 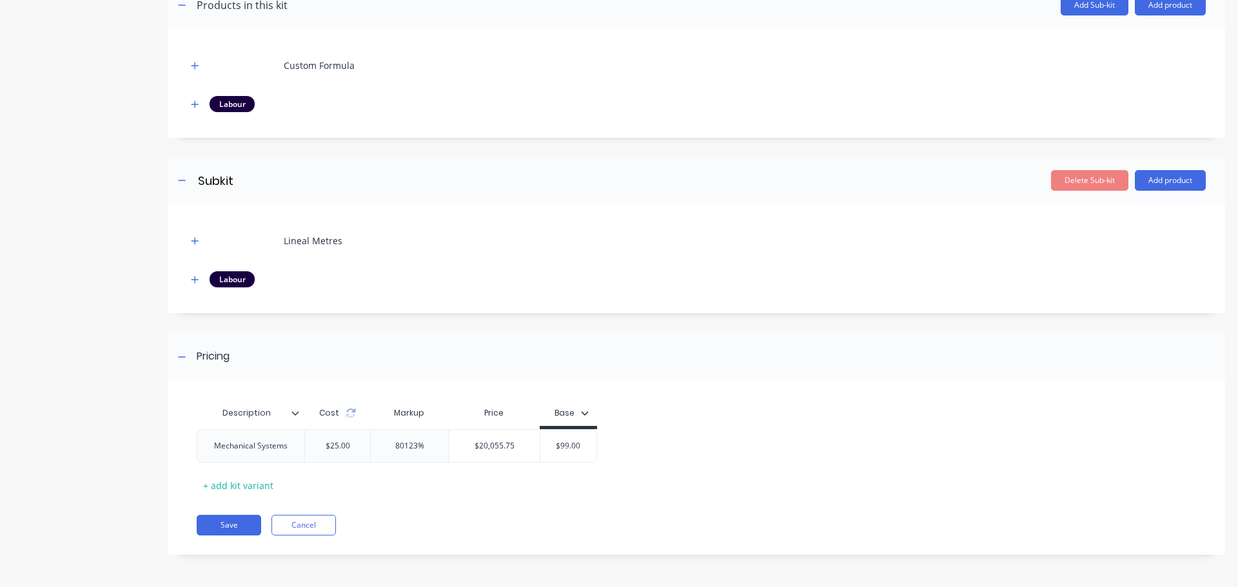 I want to click on div: $20,055.75, so click(x=494, y=446).